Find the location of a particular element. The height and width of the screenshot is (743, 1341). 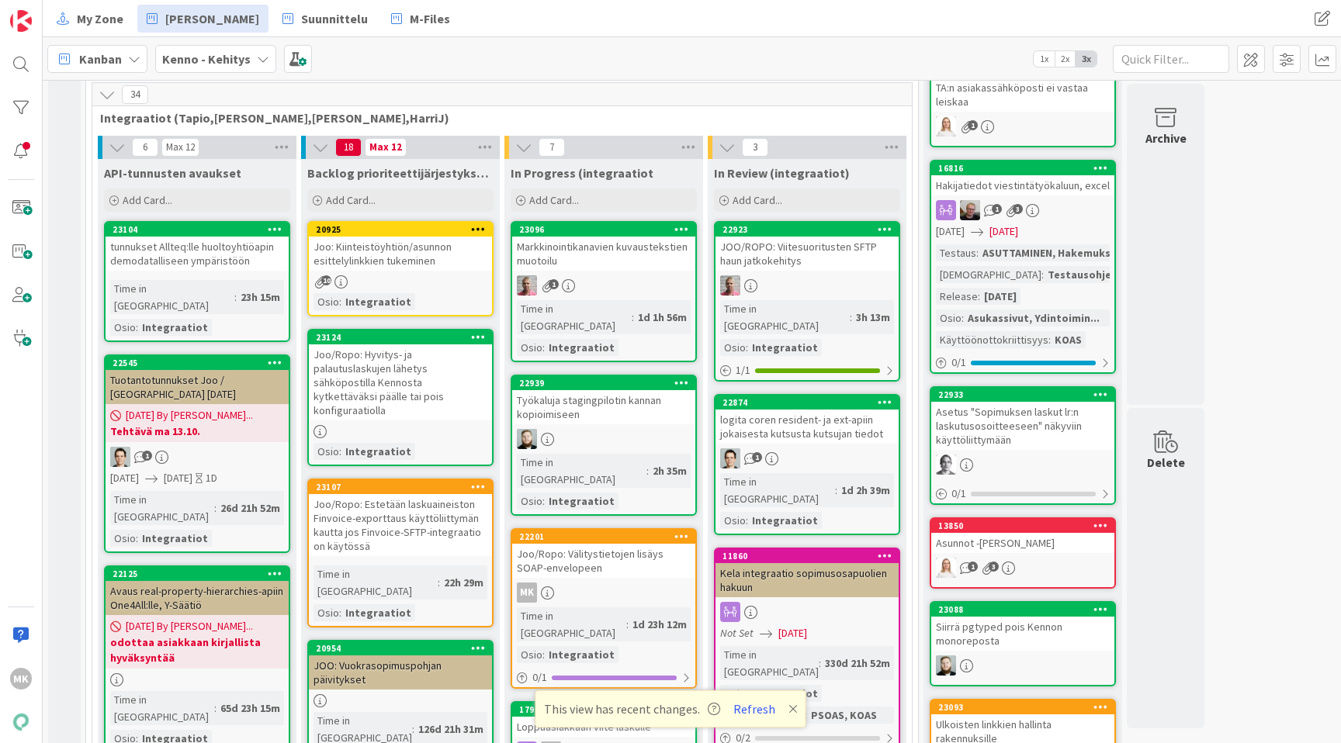

span: Kanban is located at coordinates (100, 59).